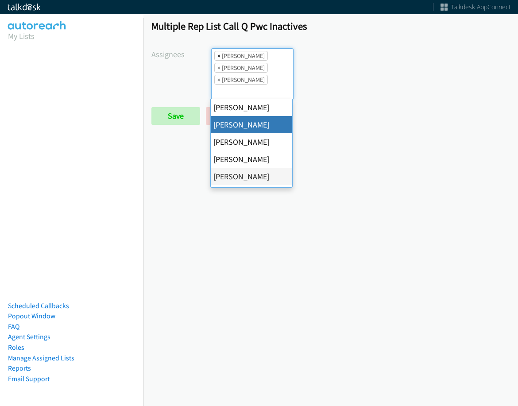 Image resolution: width=518 pixels, height=406 pixels. I want to click on a: Agent Settings, so click(29, 336).